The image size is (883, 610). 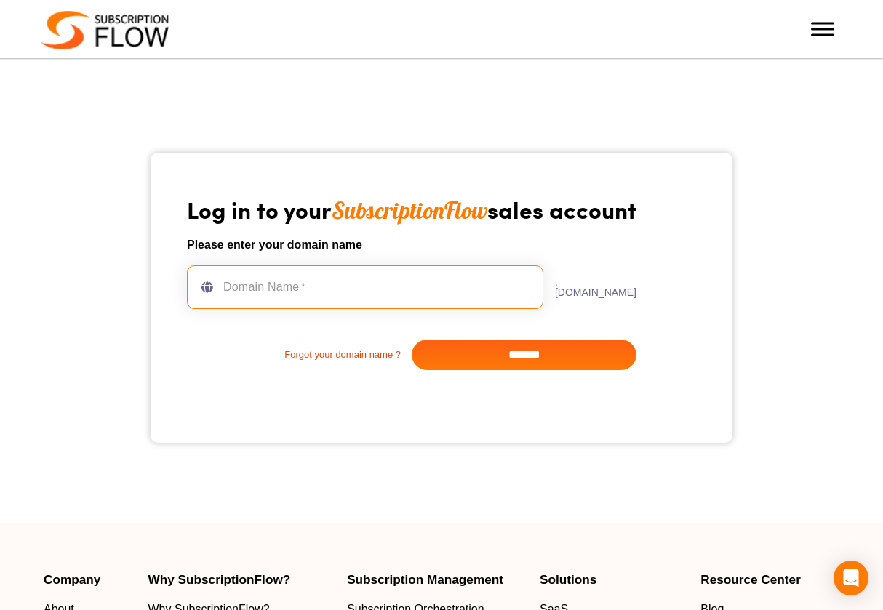 What do you see at coordinates (770, 580) in the screenshot?
I see `h4: Resource Center` at bounding box center [770, 580].